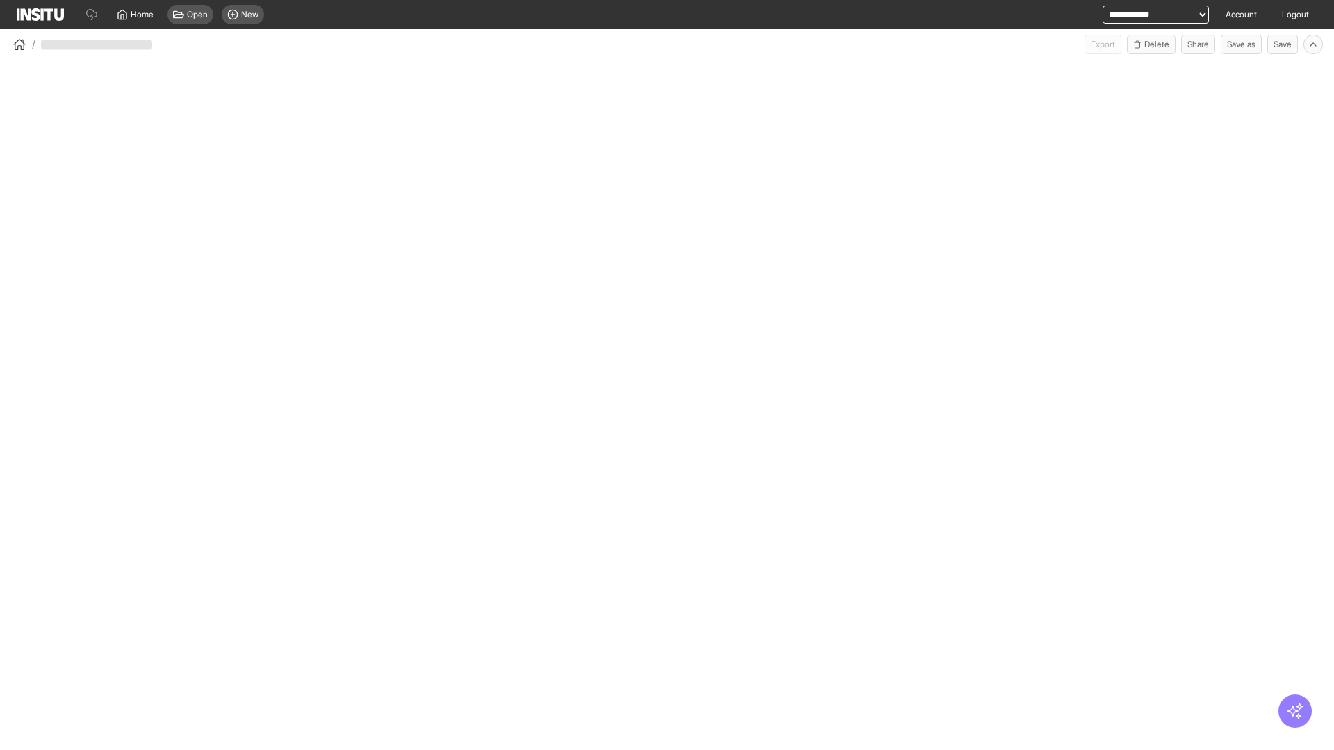 This screenshot has height=750, width=1334. Describe the element at coordinates (40, 15) in the screenshot. I see `img: Logo` at that location.